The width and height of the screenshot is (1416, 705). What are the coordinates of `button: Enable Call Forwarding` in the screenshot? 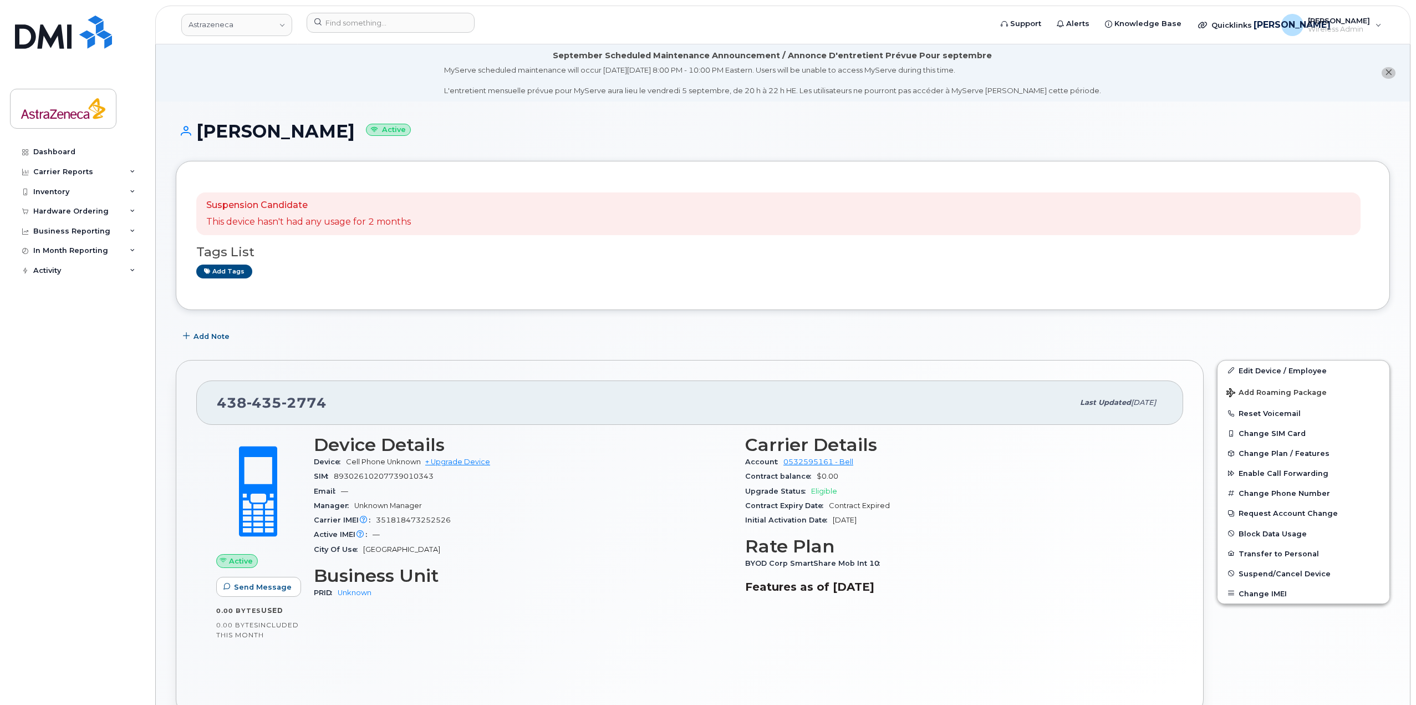 It's located at (1304, 473).